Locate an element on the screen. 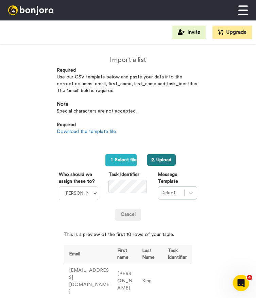  dt: Note is located at coordinates (128, 105).